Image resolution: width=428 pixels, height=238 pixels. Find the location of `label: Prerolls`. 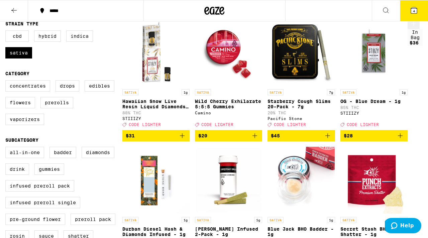

label: Prerolls is located at coordinates (57, 103).